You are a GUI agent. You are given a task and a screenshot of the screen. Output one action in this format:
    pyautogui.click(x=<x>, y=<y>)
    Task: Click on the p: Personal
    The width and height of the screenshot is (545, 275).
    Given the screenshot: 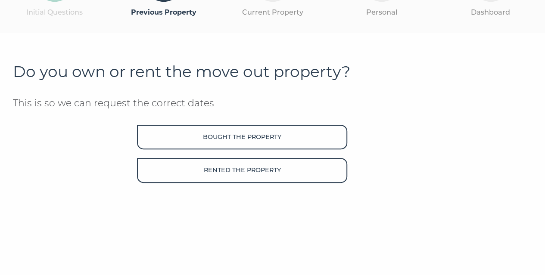 What is the action you would take?
    pyautogui.click(x=381, y=12)
    